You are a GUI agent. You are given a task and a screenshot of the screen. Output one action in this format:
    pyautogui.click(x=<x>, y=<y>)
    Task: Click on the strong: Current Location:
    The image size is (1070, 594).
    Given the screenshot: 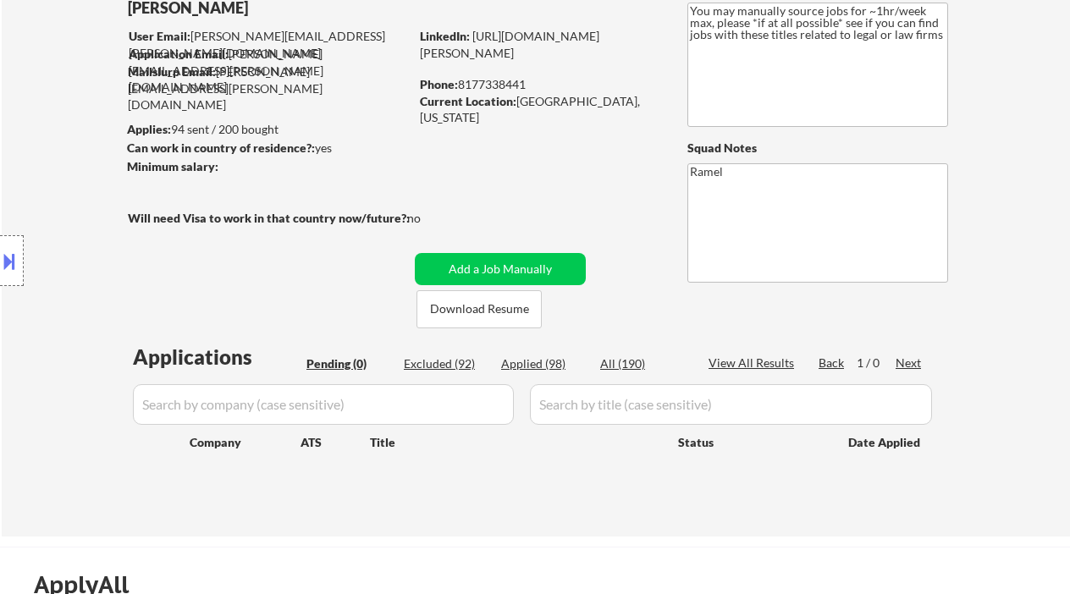 What is the action you would take?
    pyautogui.click(x=468, y=101)
    